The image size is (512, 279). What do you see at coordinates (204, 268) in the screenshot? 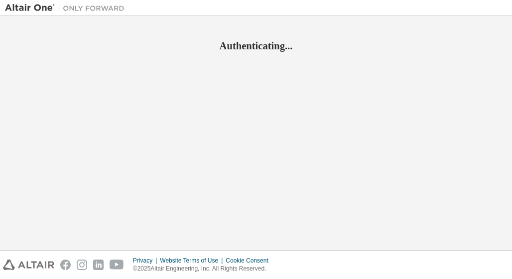
I see `p: © 2025 Altair Engineering, Inc. All Rights Reserved.` at bounding box center [204, 268].